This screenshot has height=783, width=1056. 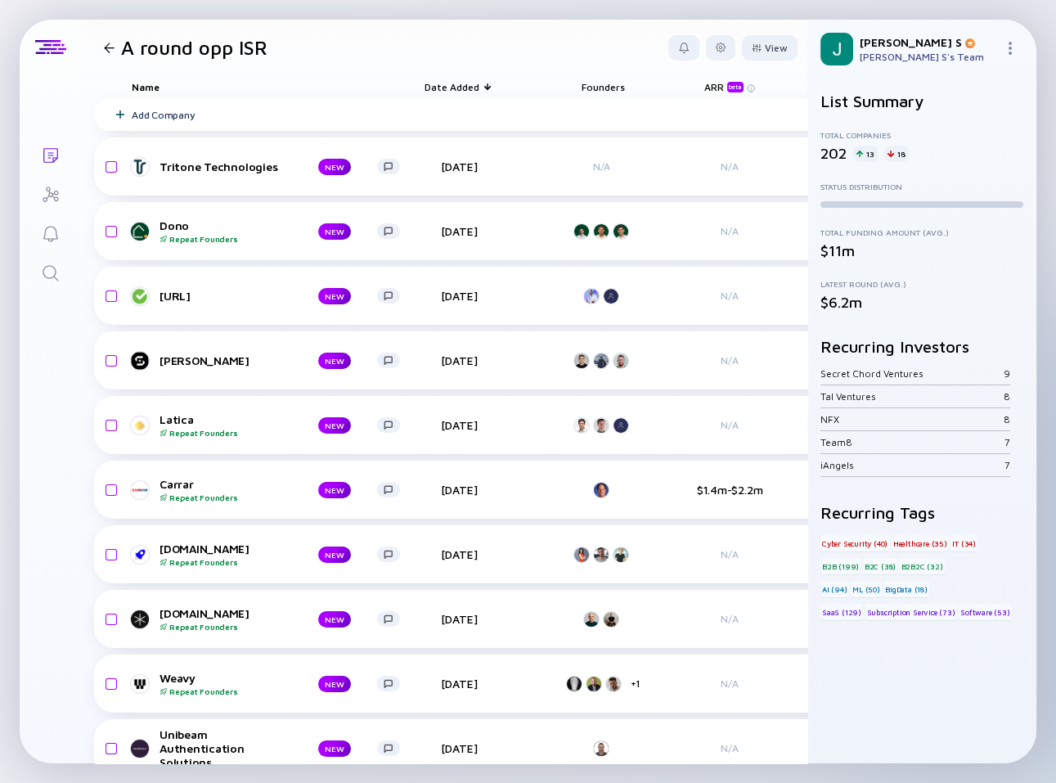 What do you see at coordinates (837, 49) in the screenshot?
I see `img: Jon Profile Picture` at bounding box center [837, 49].